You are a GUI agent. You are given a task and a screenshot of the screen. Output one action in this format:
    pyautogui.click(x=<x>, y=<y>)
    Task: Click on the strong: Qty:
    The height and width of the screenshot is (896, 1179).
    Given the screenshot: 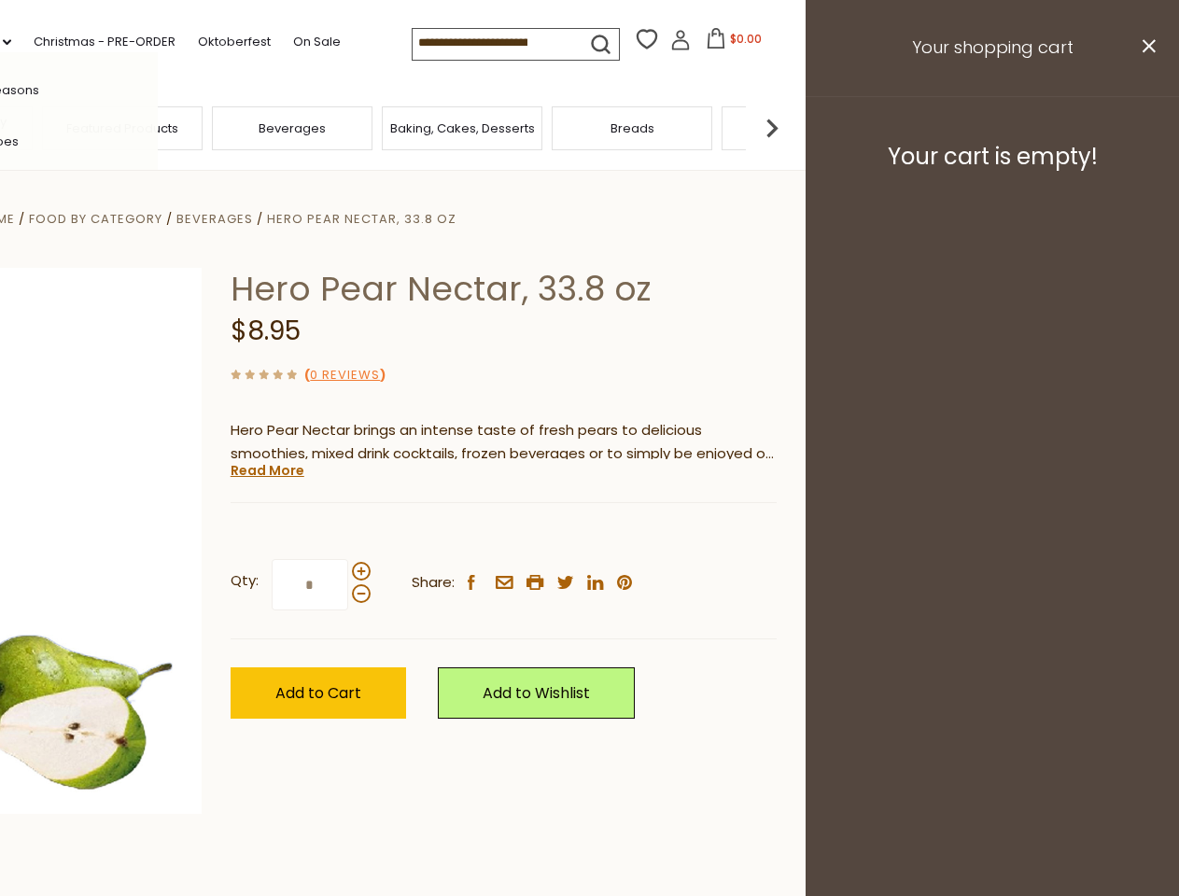 What is the action you would take?
    pyautogui.click(x=245, y=581)
    